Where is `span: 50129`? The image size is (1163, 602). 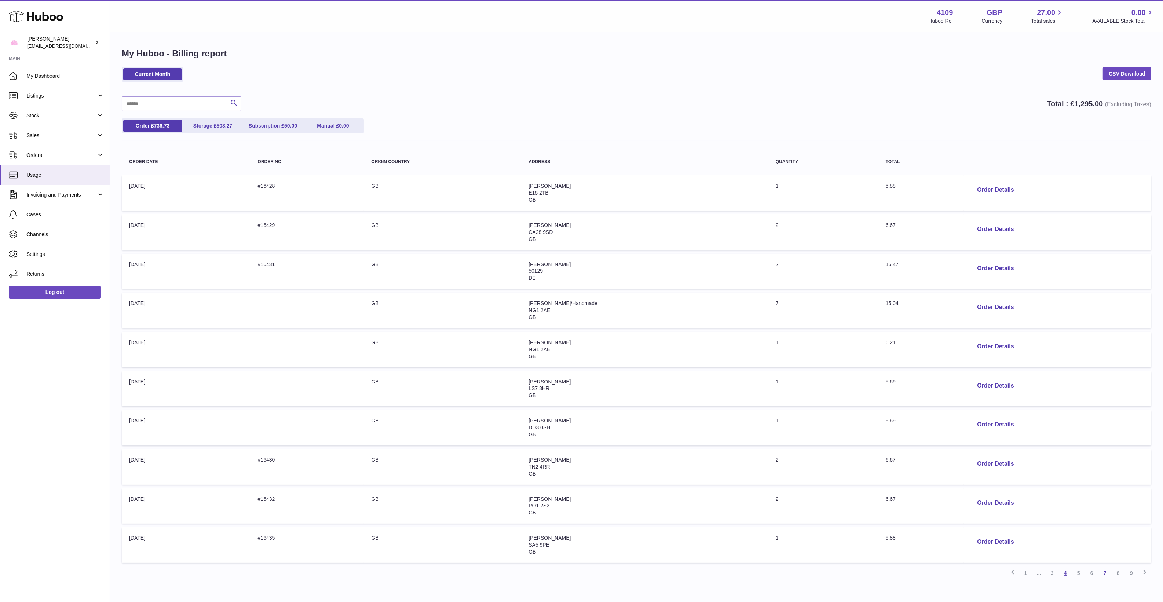
span: 50129 is located at coordinates (535, 271).